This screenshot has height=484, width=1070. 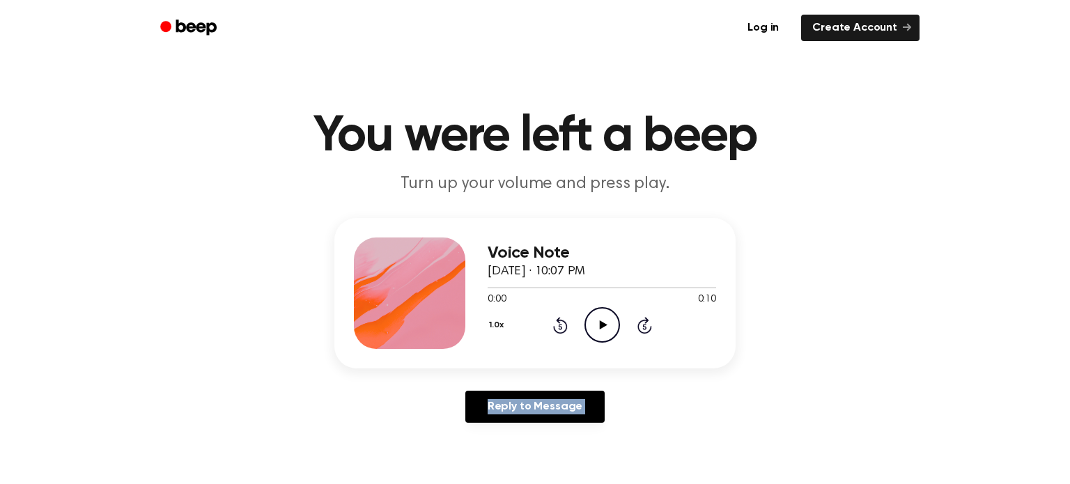 I want to click on h1: You were left a beep, so click(x=535, y=137).